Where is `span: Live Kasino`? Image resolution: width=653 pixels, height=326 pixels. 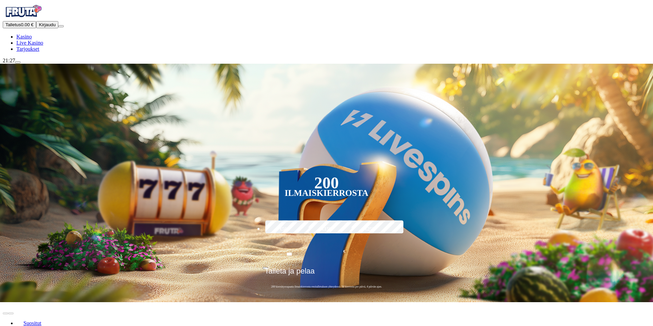 span: Live Kasino is located at coordinates (30, 43).